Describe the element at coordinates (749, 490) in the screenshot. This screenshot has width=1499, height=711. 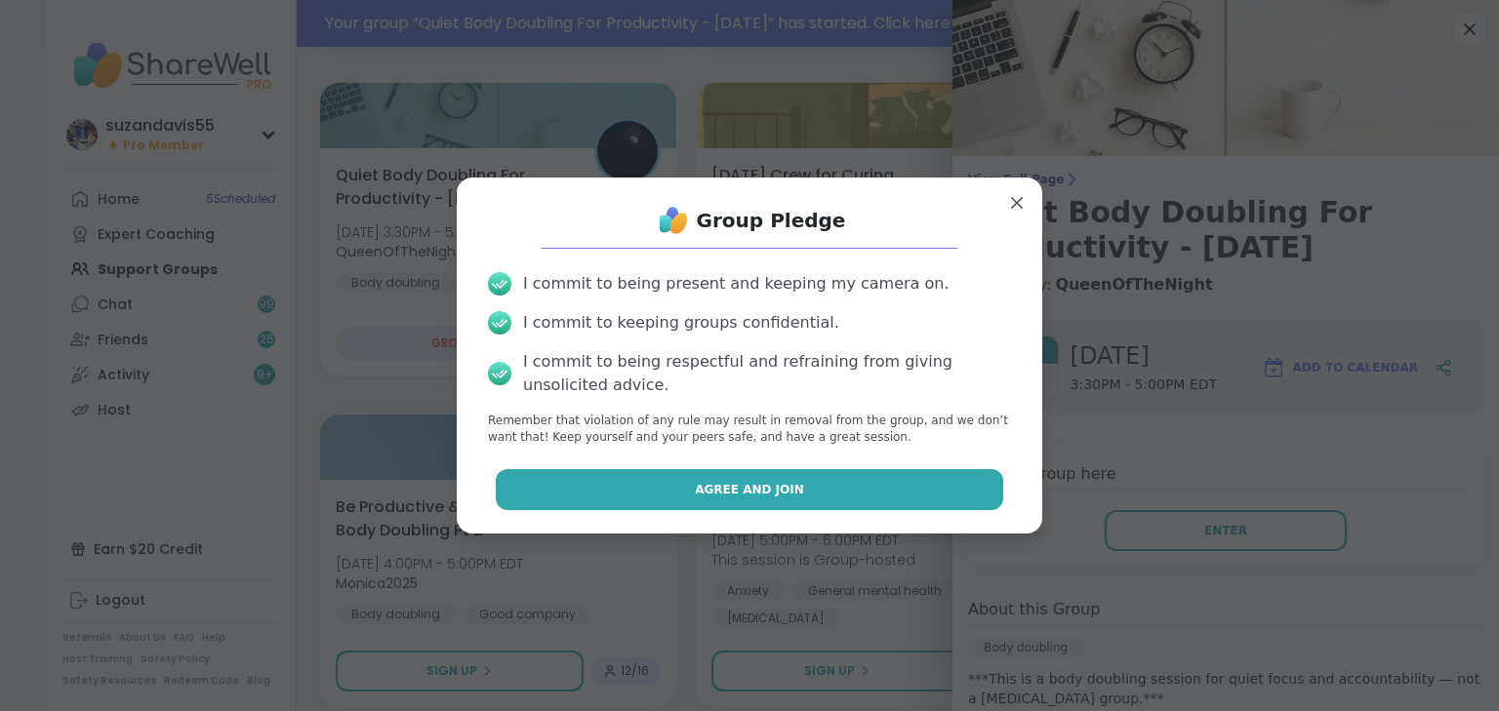
I see `span: Agree and Join` at that location.